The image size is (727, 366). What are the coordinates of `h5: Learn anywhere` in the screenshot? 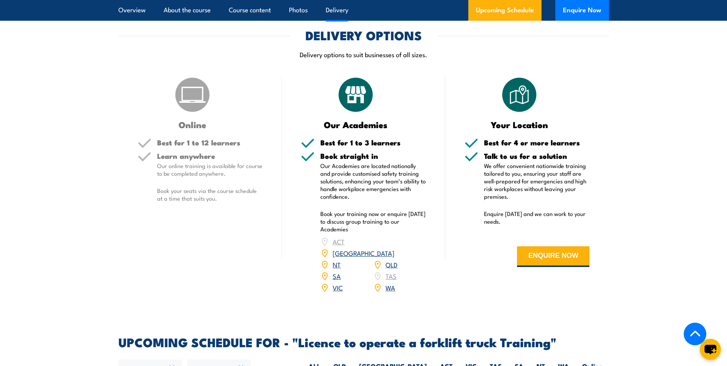 It's located at (210, 156).